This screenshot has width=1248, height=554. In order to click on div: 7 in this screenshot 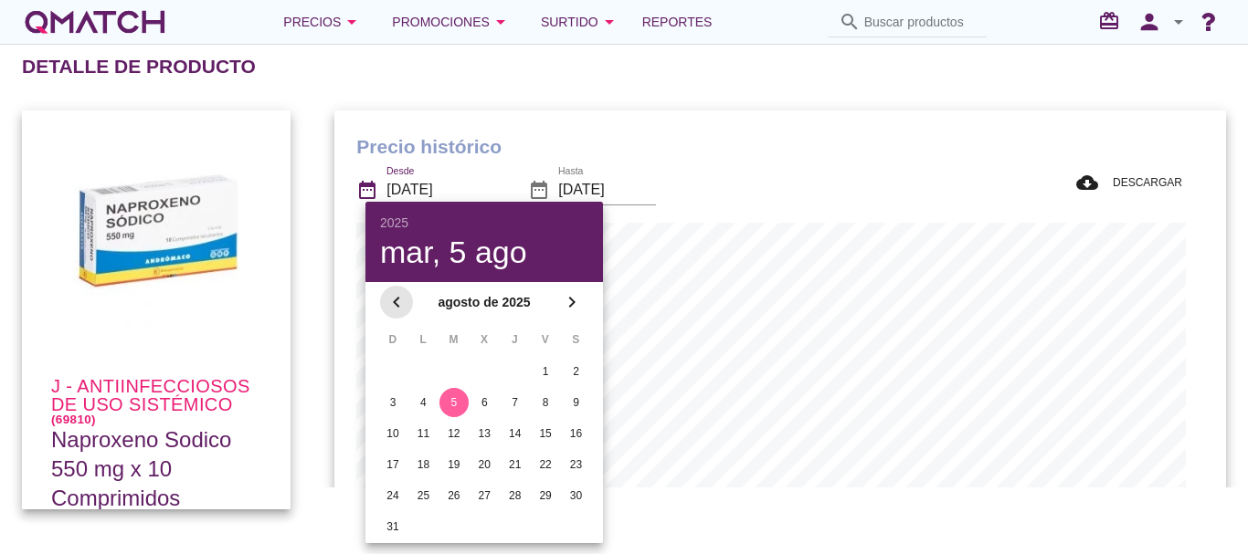, I will do `click(515, 403)`.